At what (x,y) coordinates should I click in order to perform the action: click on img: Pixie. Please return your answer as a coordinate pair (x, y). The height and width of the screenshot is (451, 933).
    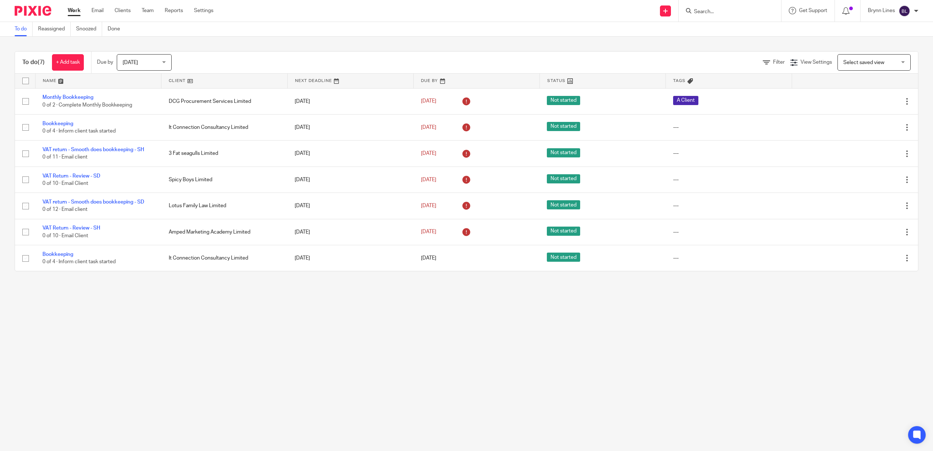
    Looking at the image, I should click on (33, 11).